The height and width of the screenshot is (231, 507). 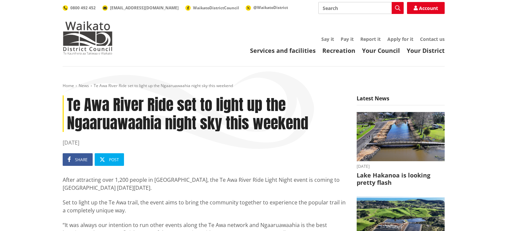 What do you see at coordinates (84, 86) in the screenshot?
I see `a: News` at bounding box center [84, 86].